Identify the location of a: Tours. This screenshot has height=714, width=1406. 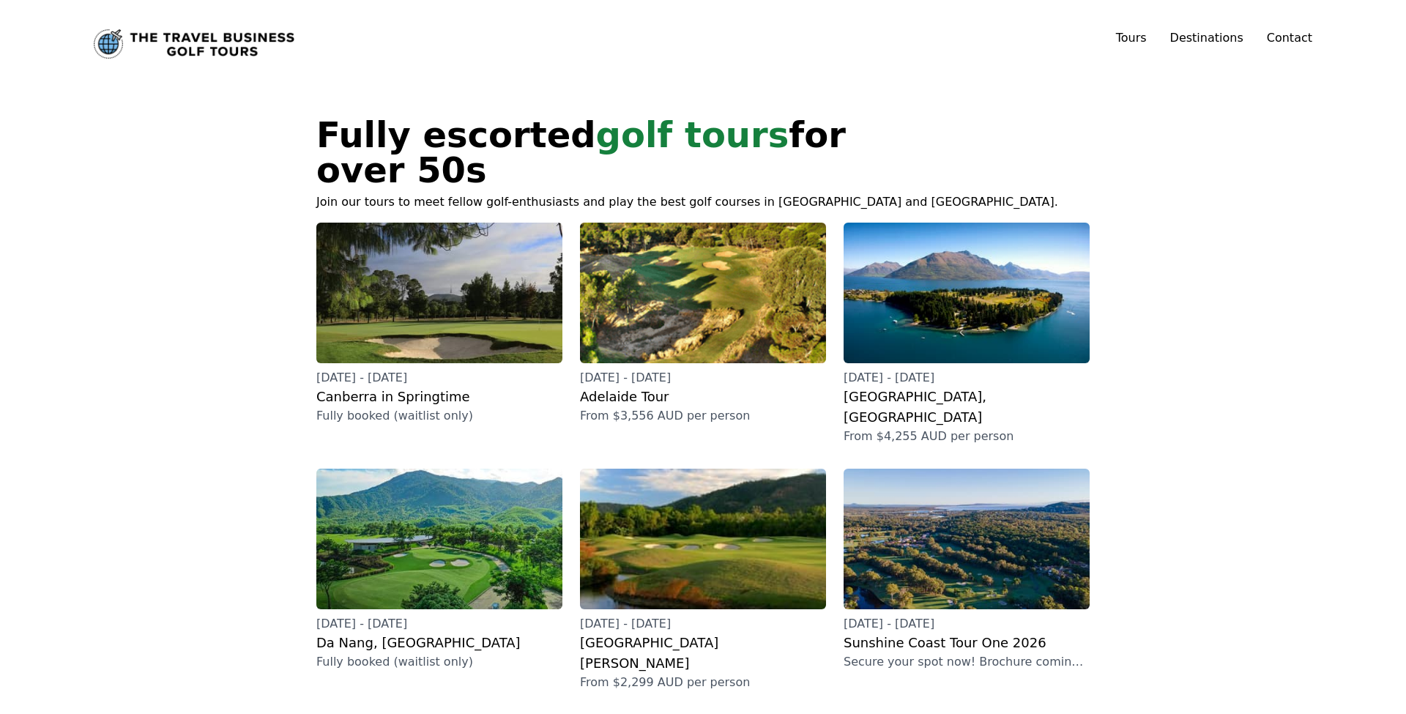
(1131, 37).